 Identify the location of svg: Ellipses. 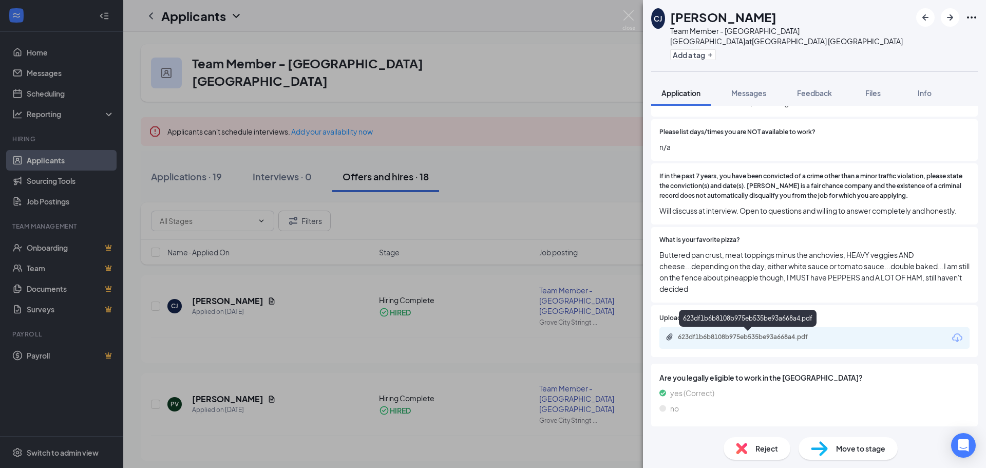
(971, 17).